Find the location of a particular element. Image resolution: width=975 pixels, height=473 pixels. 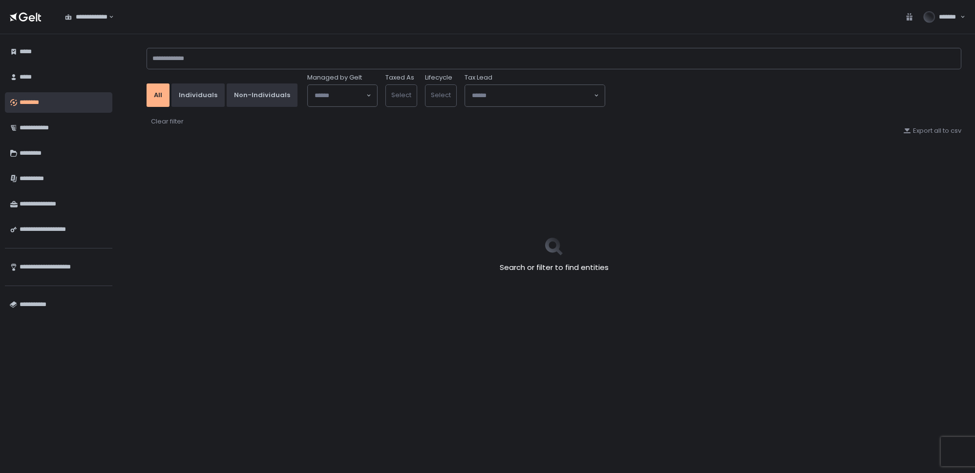

div: All is located at coordinates (158, 95).